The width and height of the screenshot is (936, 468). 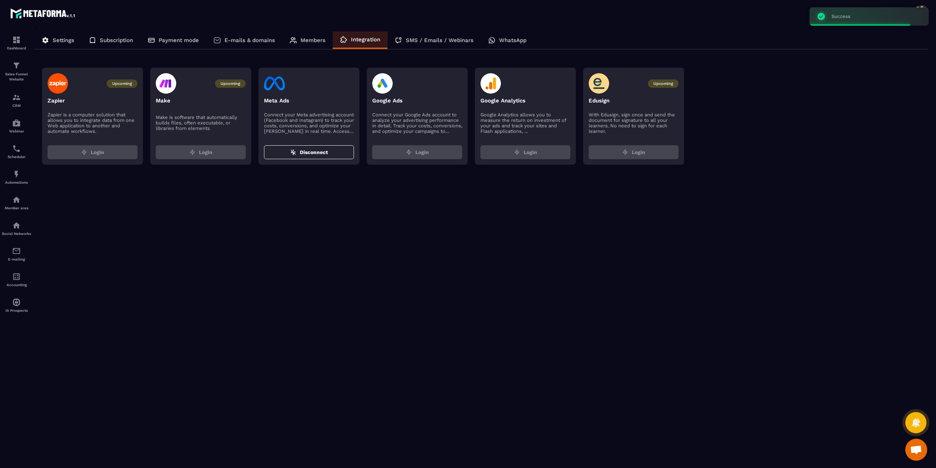 I want to click on img: zap-off.84e09383.svg, so click(x=293, y=152).